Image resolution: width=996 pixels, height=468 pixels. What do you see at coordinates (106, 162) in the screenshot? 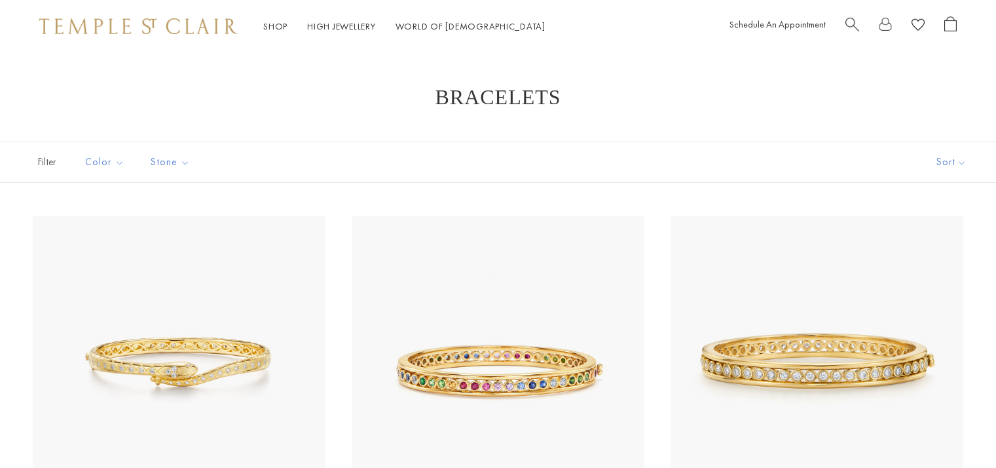
I see `span: Color` at bounding box center [106, 162].